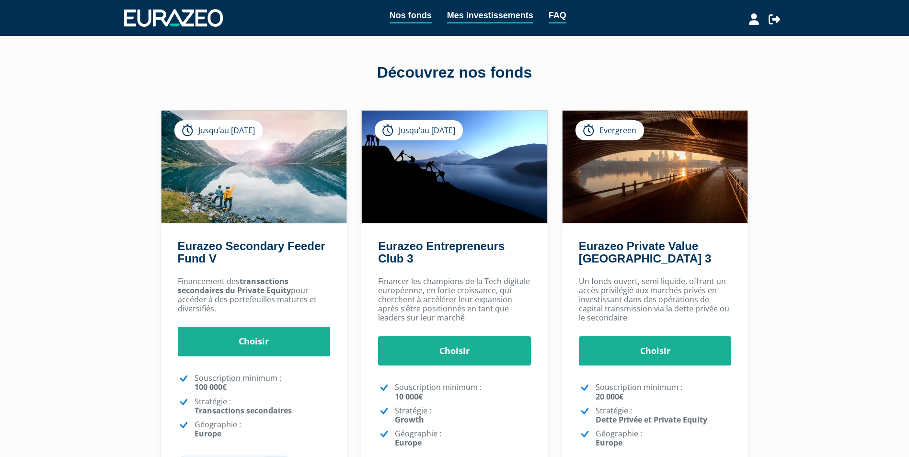  I want to click on p: Financement des pour accéder à des portefeuilles matures et diversifiés., so click(254, 295).